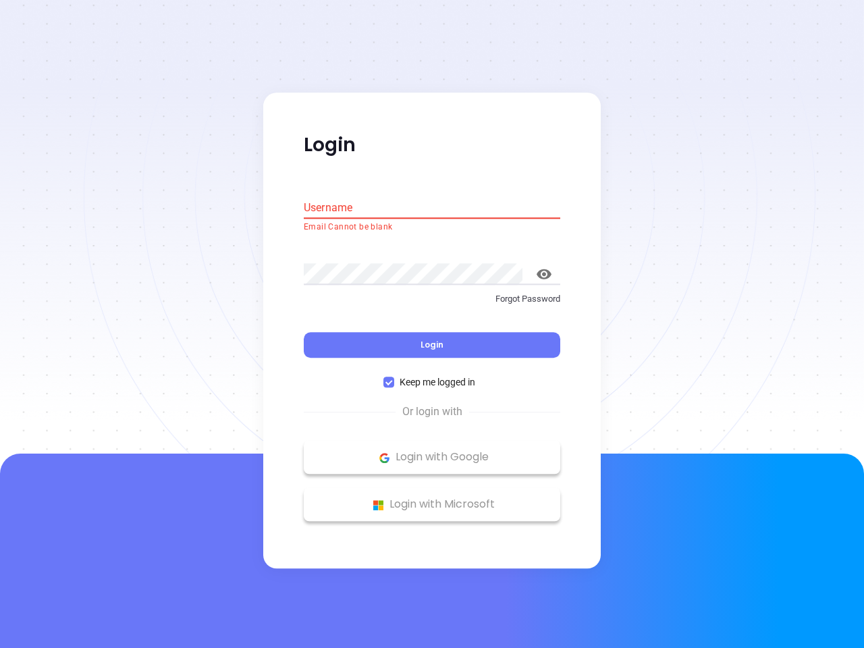  Describe the element at coordinates (432, 458) in the screenshot. I see `p: Login with Google` at that location.